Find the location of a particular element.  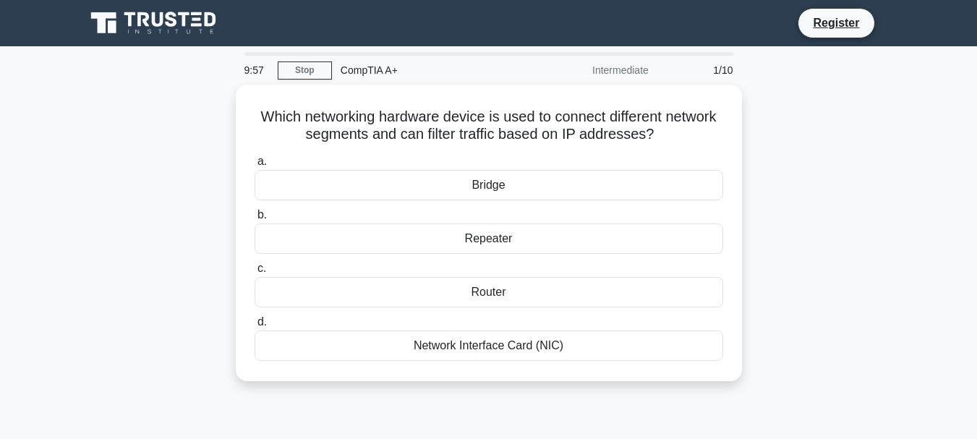

div: Repeater is located at coordinates (489, 239).